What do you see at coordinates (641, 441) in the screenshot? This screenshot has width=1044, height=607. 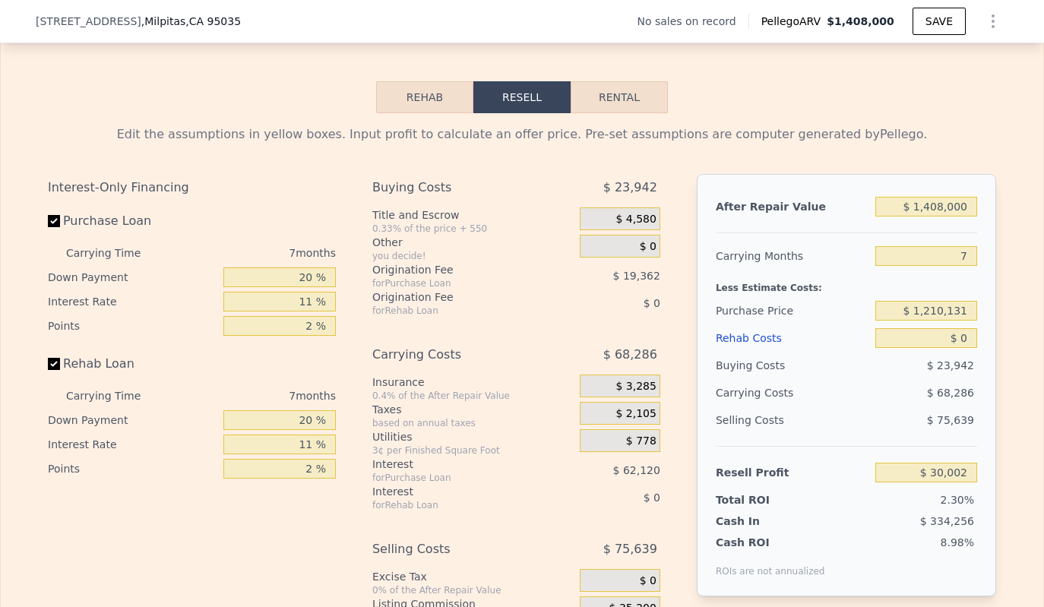 I see `span: $ 778` at bounding box center [641, 441].